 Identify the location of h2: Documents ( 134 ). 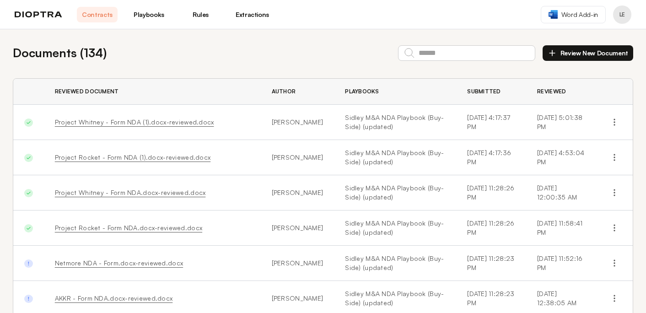
(60, 53).